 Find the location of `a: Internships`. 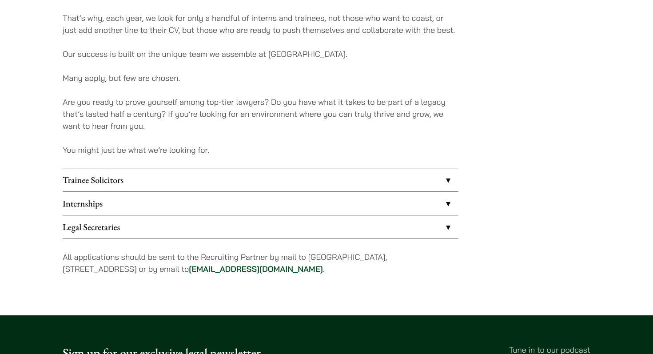

a: Internships is located at coordinates (260, 204).